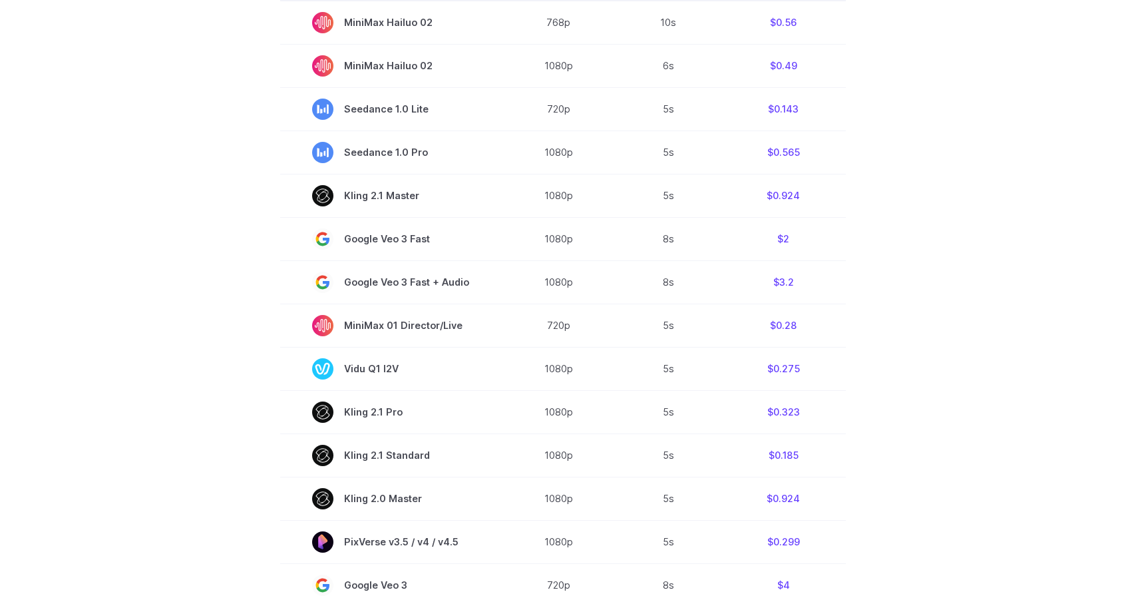  I want to click on span: Google Veo 3, so click(391, 585).